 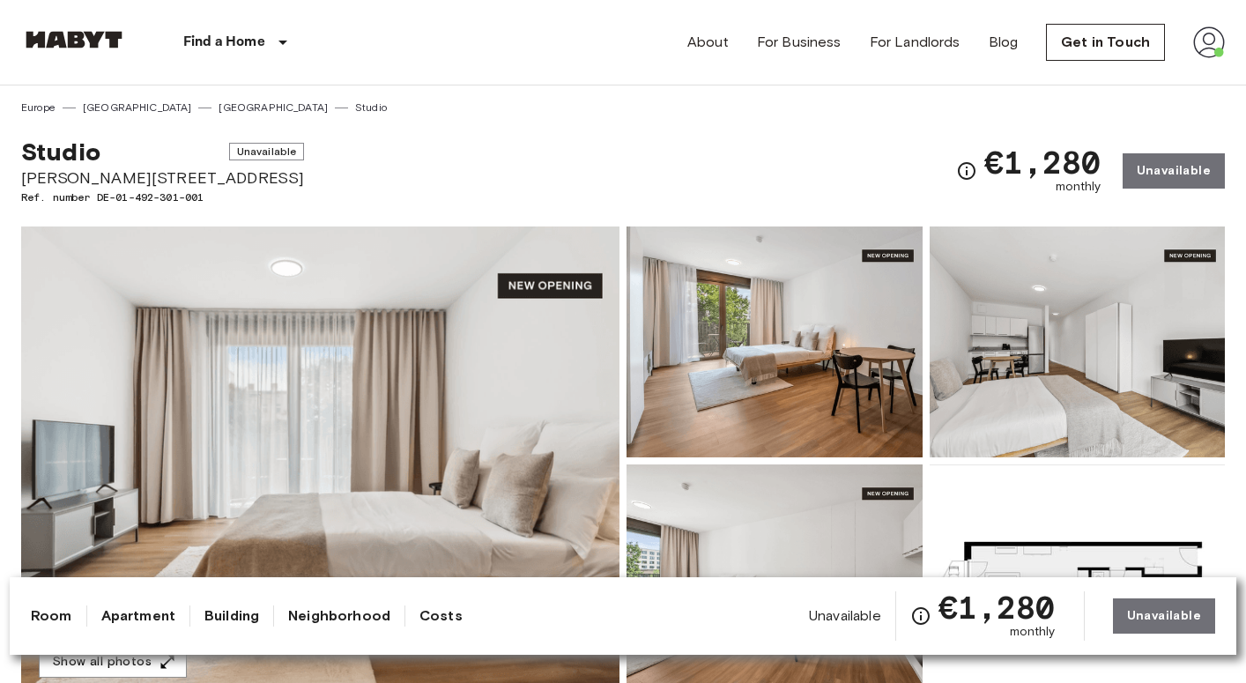 What do you see at coordinates (1105, 42) in the screenshot?
I see `a: Get in Touch` at bounding box center [1105, 42].